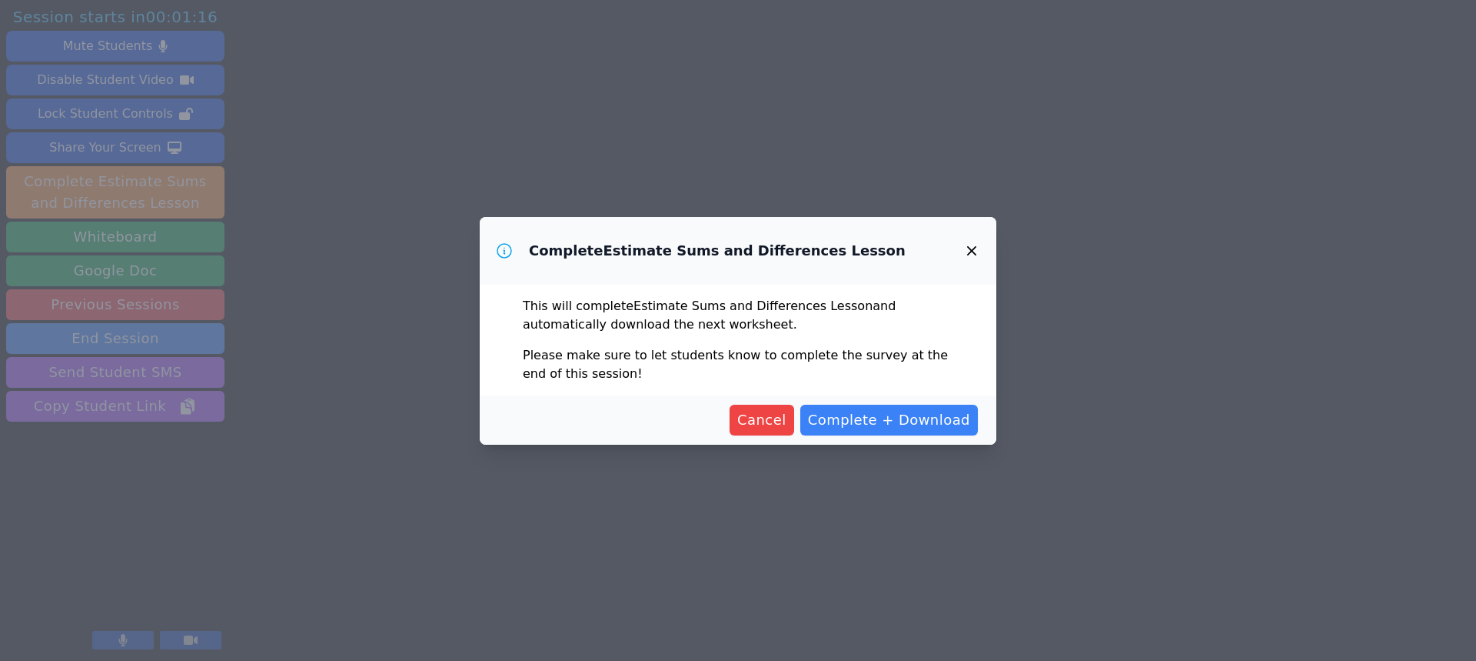  What do you see at coordinates (762, 420) in the screenshot?
I see `button: Cancel` at bounding box center [762, 420].